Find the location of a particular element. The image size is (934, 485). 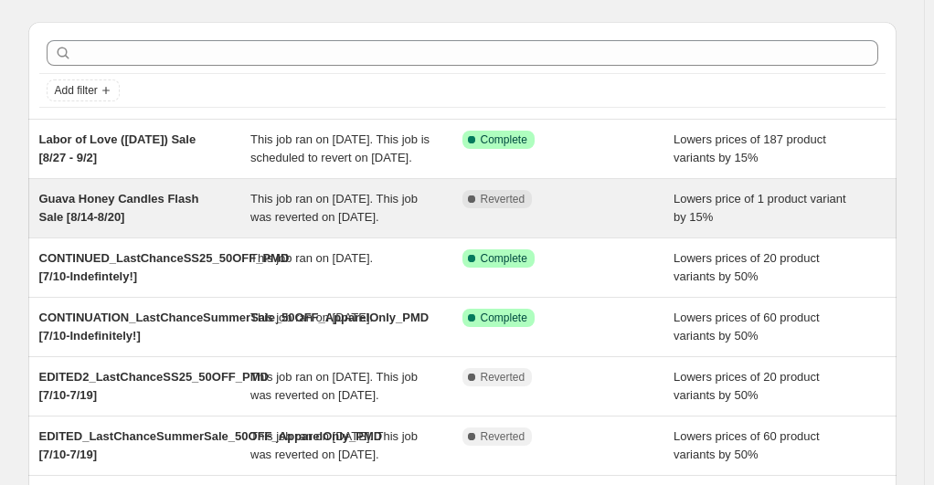

span: CONTINUED_LastChanceSS25_50OFF_PMD [7/10-Indefintely!] is located at coordinates (165, 267).